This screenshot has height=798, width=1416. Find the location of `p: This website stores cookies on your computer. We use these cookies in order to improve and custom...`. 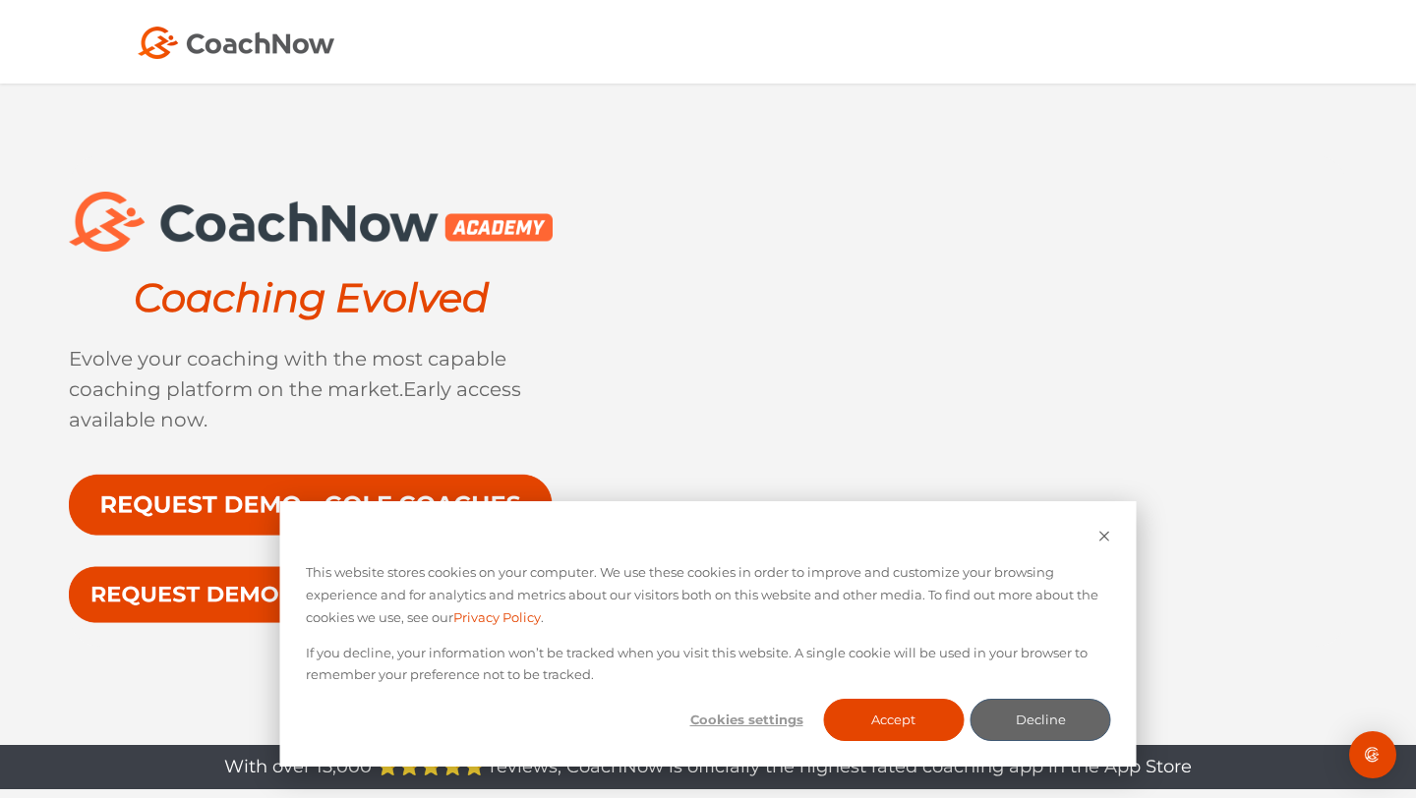

p: This website stores cookies on your computer. We use these cookies in order to improve and custom... is located at coordinates (708, 595).